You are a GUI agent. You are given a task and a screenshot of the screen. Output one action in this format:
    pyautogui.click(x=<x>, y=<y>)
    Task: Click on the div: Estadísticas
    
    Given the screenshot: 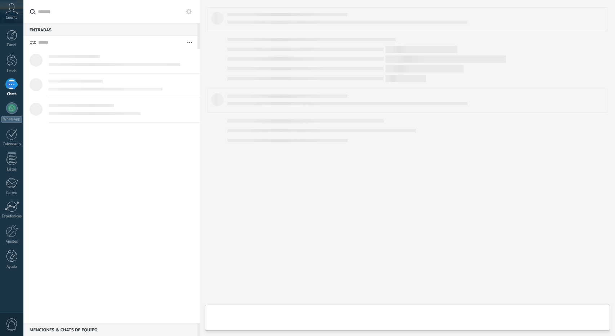 What is the action you would take?
    pyautogui.click(x=12, y=216)
    